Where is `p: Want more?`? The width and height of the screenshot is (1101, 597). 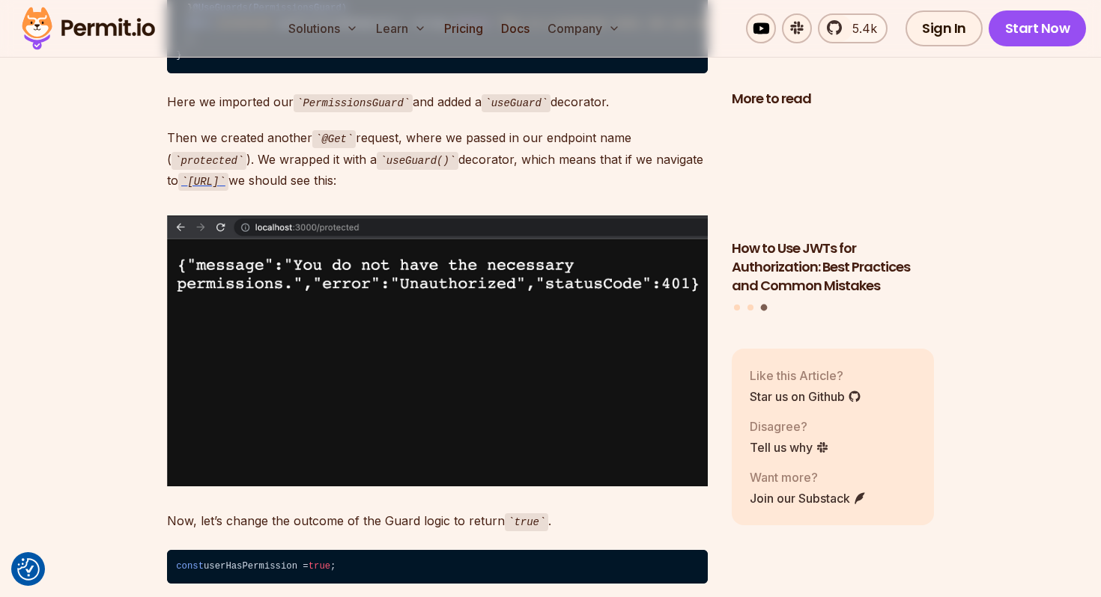 p: Want more? is located at coordinates (808, 478).